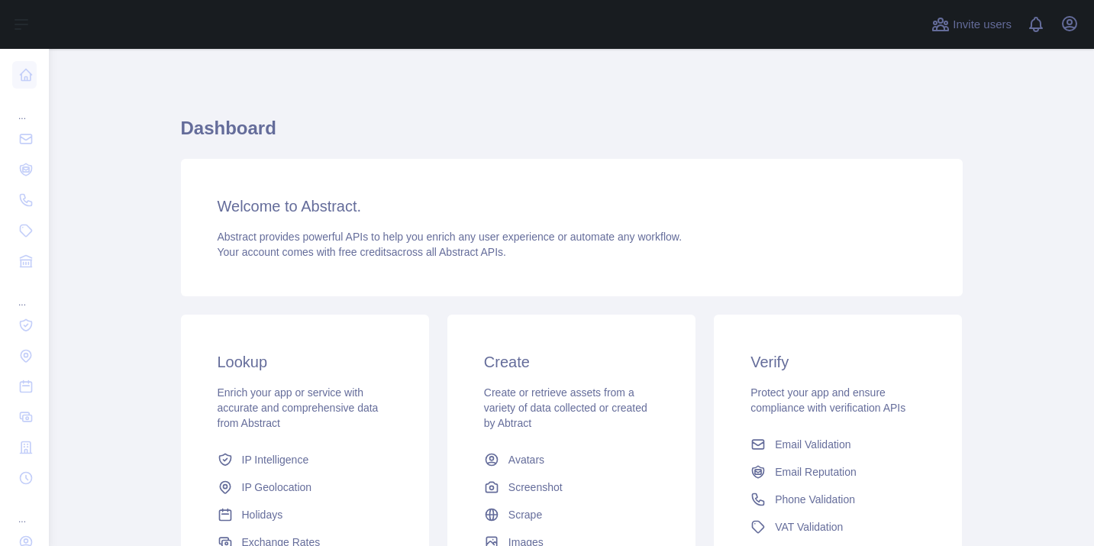 The height and width of the screenshot is (546, 1094). Describe the element at coordinates (263, 514) in the screenshot. I see `span: Holidays` at that location.